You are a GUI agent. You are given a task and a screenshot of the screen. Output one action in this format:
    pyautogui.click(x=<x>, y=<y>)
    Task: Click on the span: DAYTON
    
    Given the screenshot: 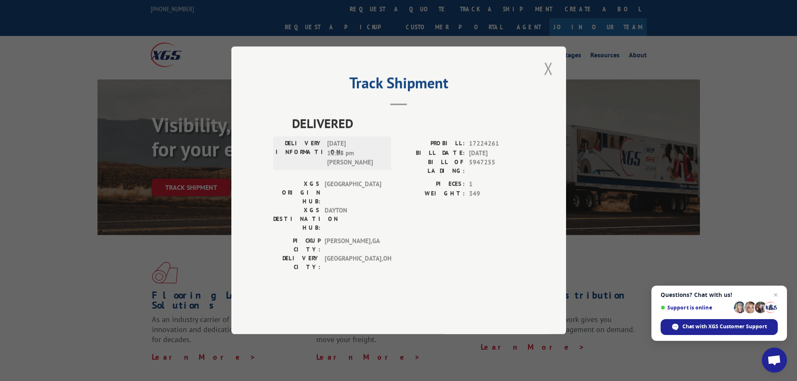 What is the action you would take?
    pyautogui.click(x=353, y=219)
    